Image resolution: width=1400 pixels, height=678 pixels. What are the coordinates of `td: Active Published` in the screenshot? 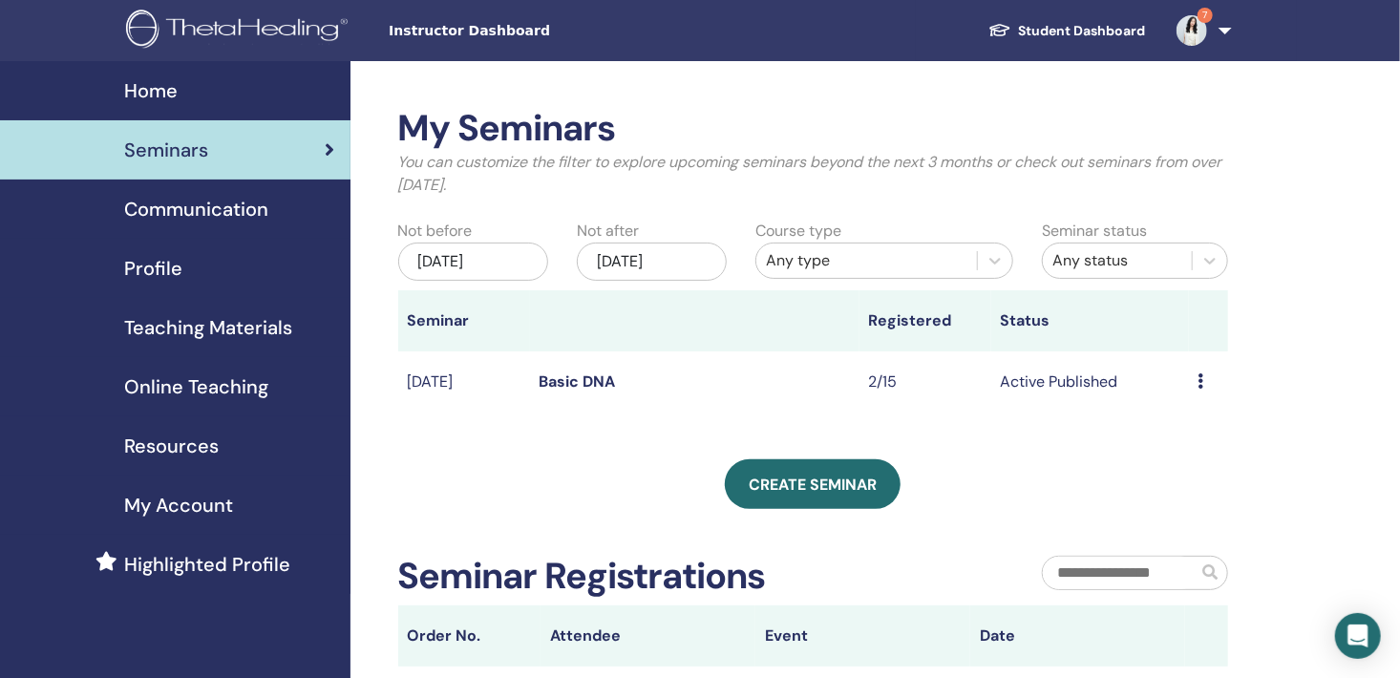 It's located at (1090, 382).